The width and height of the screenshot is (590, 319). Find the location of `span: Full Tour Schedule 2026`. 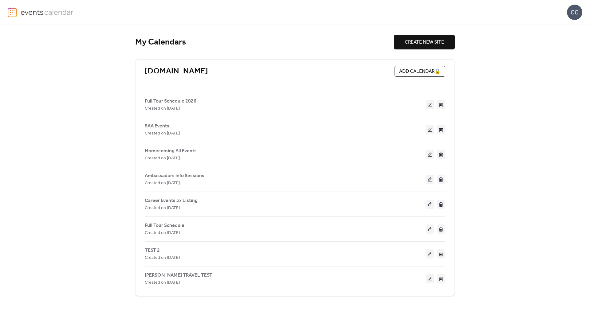

span: Full Tour Schedule 2026 is located at coordinates (171, 101).